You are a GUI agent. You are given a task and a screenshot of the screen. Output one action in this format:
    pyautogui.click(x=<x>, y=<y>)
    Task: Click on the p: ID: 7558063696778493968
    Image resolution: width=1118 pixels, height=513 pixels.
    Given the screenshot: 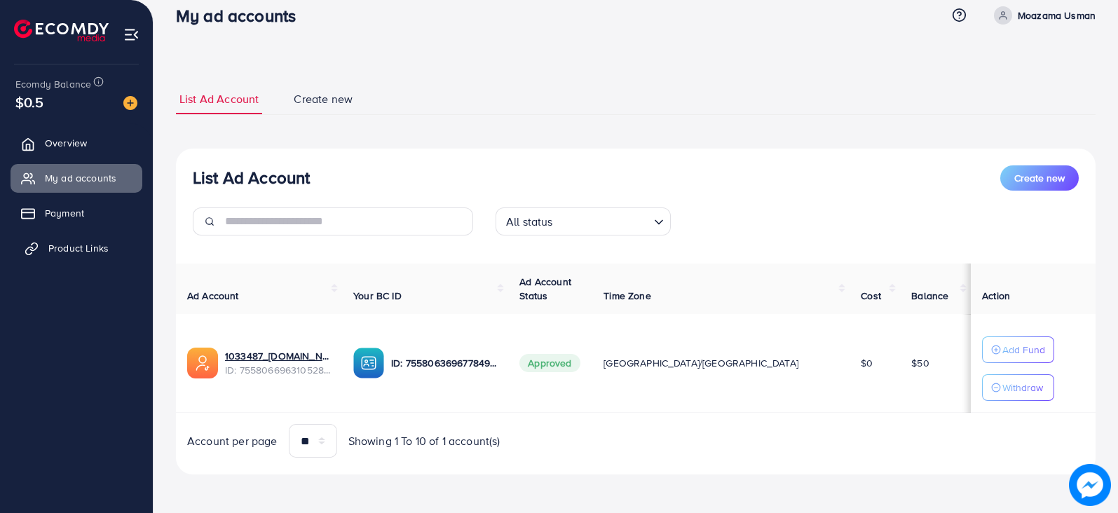 What is the action you would take?
    pyautogui.click(x=444, y=363)
    